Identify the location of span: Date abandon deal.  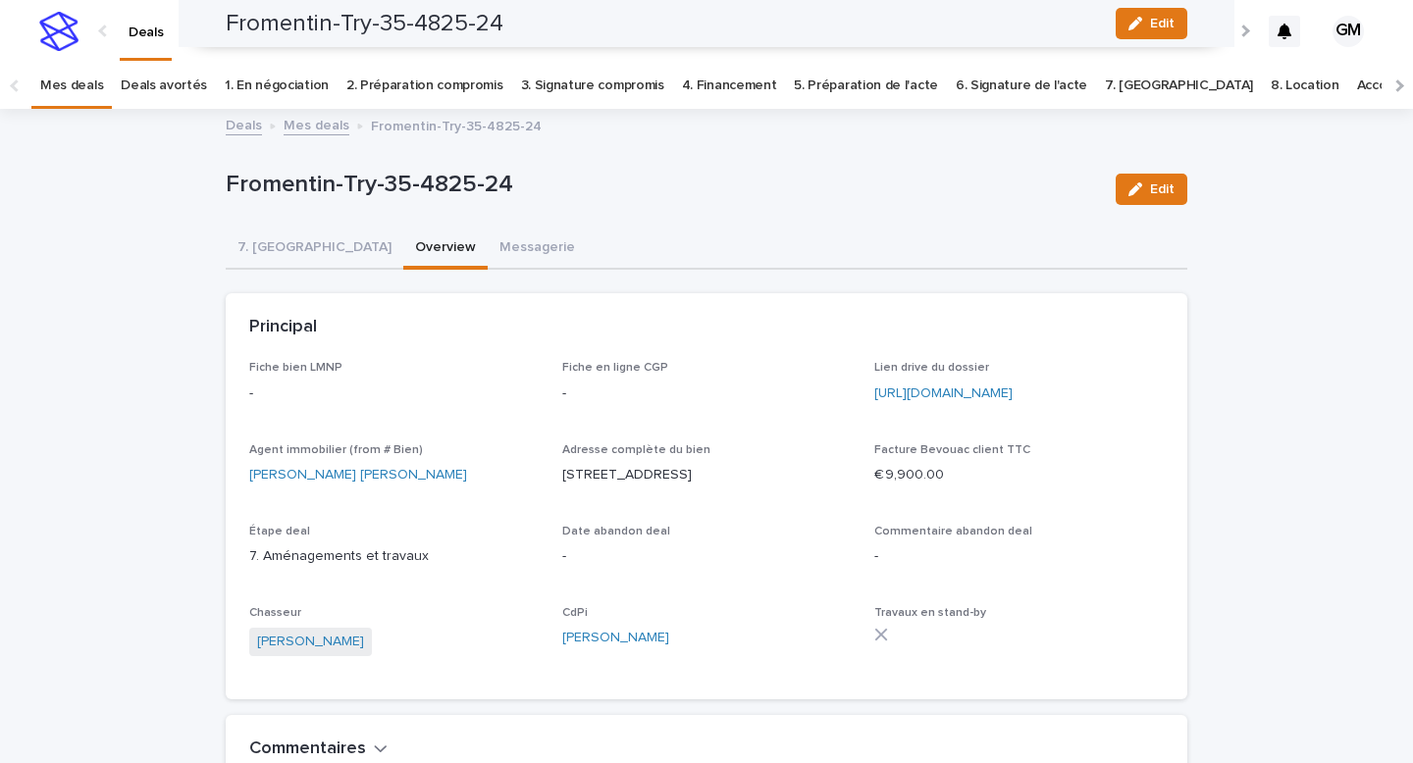
(616, 532).